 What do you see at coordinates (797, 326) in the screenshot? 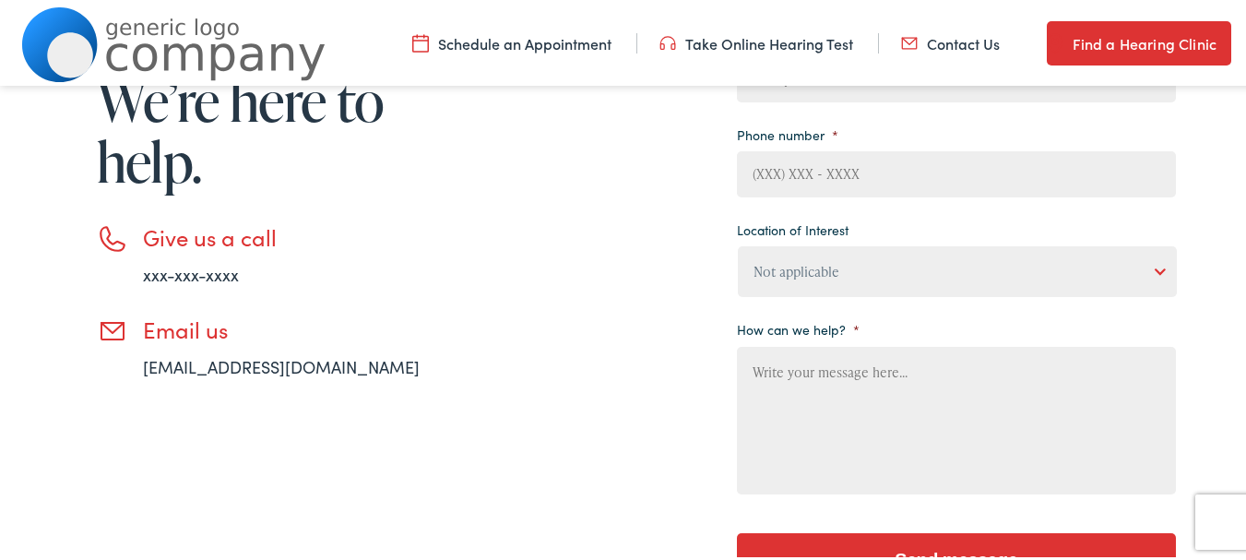
I see `label: How can we help?` at bounding box center [797, 326].